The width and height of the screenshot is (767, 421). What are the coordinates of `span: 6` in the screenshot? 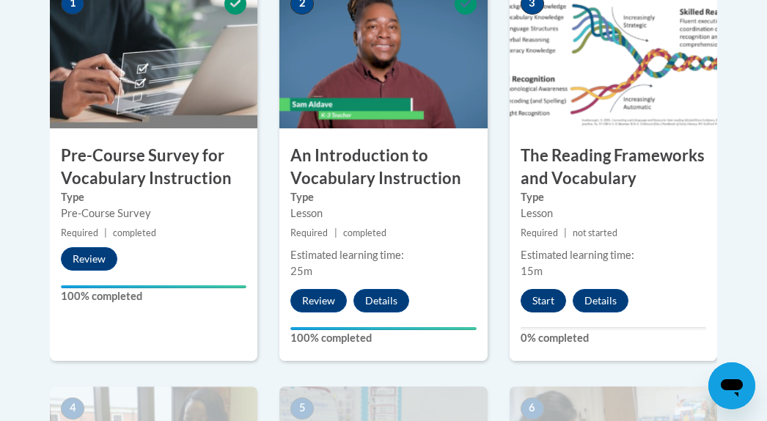 It's located at (532, 408).